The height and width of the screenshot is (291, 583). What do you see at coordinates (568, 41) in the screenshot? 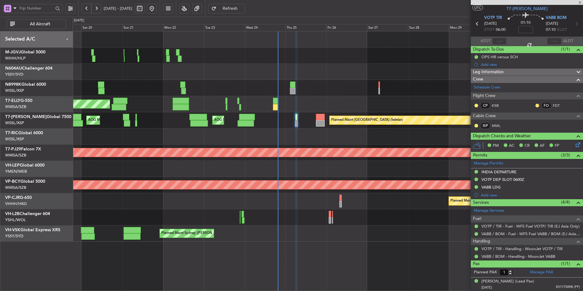
I see `span: ALDT` at bounding box center [568, 41].